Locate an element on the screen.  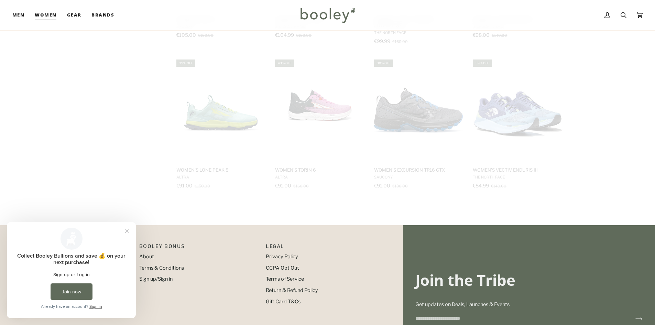
a: Privacy Policy is located at coordinates (282, 257).